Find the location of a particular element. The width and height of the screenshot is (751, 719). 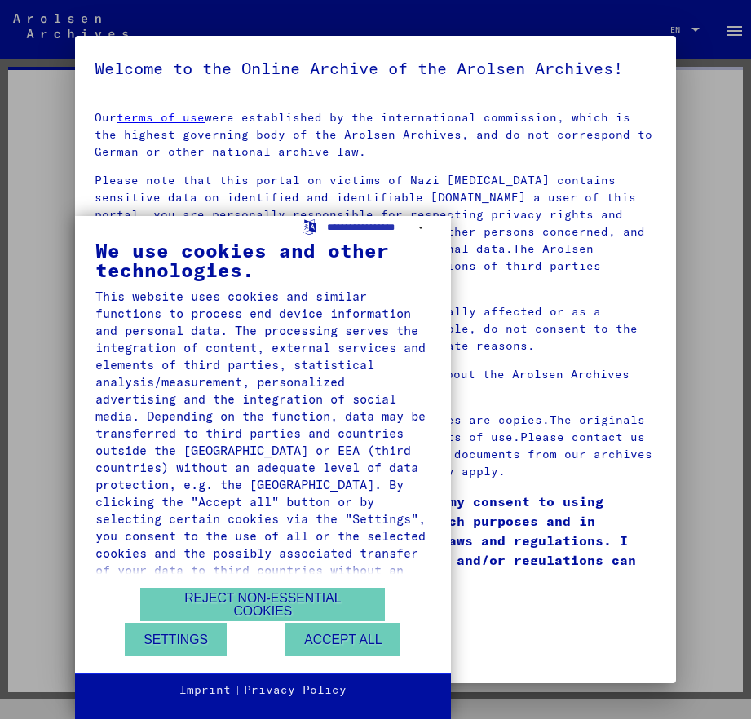

button: Reject non-essential cookies is located at coordinates (263, 604).